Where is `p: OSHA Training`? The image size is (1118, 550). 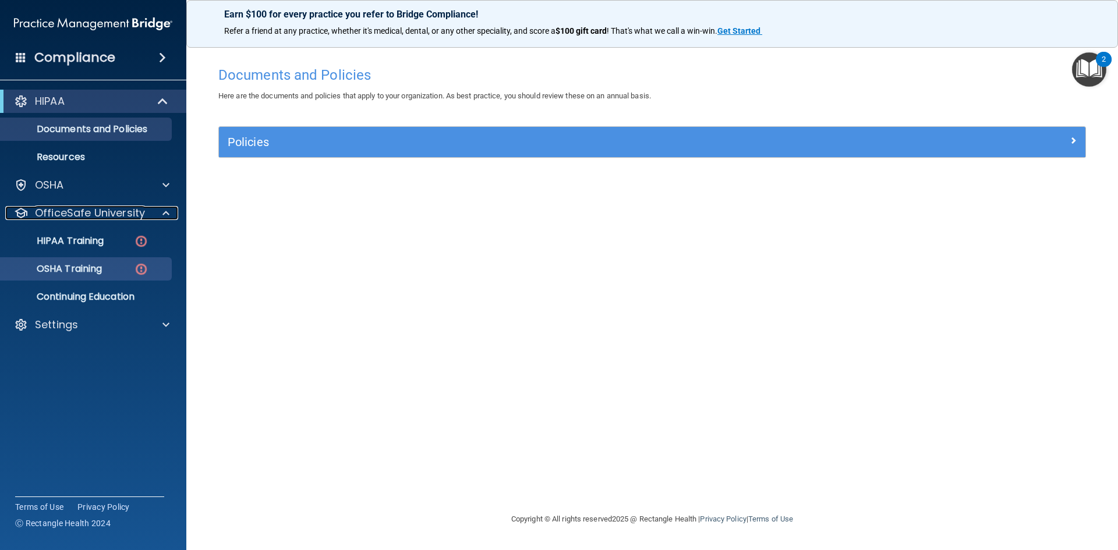 p: OSHA Training is located at coordinates (55, 269).